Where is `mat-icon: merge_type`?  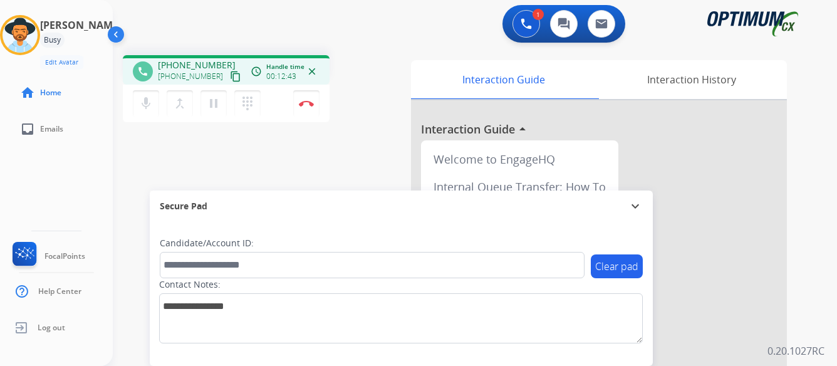 mat-icon: merge_type is located at coordinates (180, 103).